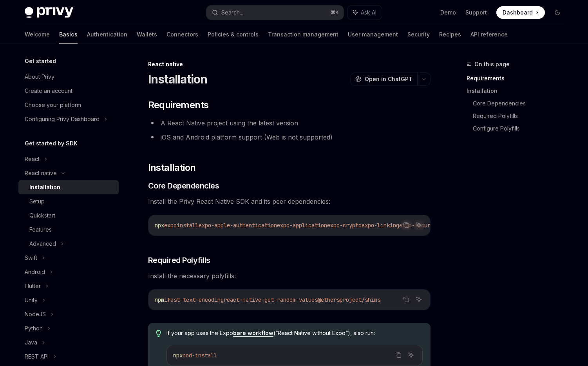 This screenshot has width=588, height=366. What do you see at coordinates (69, 216) in the screenshot?
I see `a: Quickstart` at bounding box center [69, 216].